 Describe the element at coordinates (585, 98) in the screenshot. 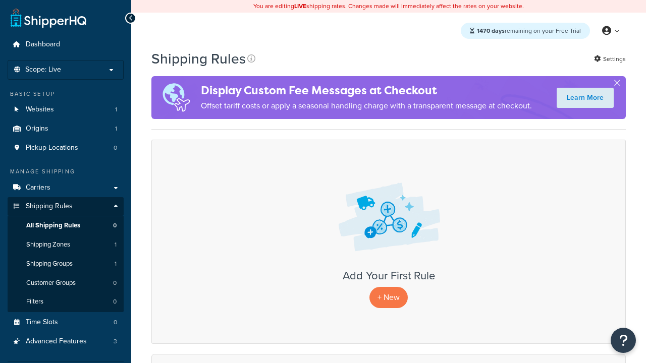

I see `a: Learn More` at that location.